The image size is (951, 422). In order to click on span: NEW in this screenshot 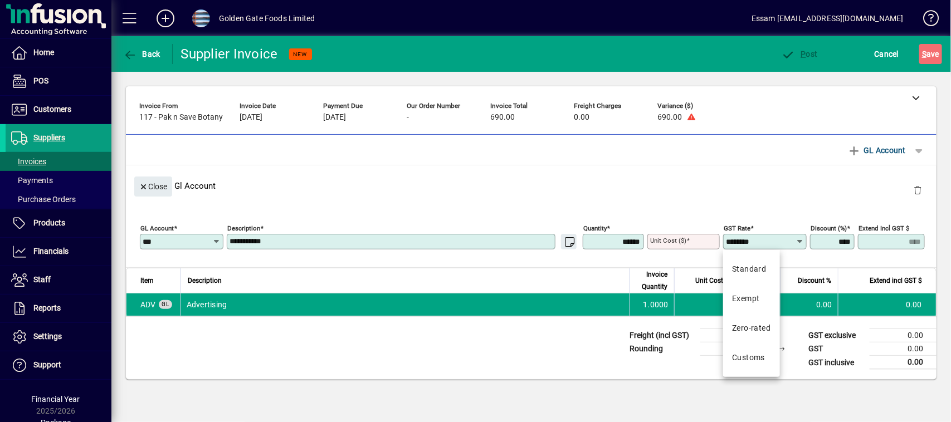, I will do `click(300, 54)`.